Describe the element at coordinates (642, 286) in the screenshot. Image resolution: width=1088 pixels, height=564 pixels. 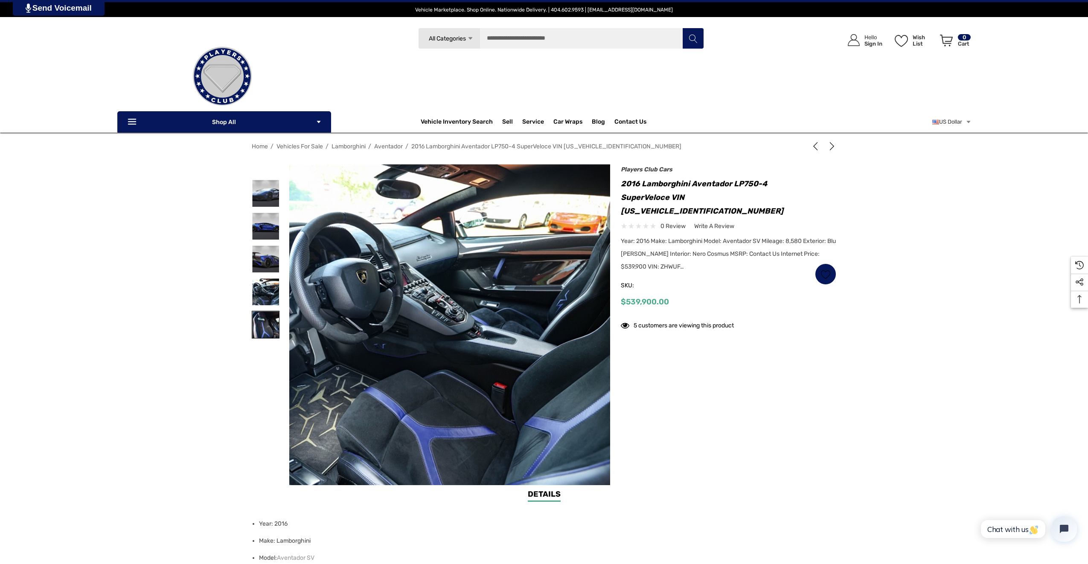
I see `span: SKU:` at that location.